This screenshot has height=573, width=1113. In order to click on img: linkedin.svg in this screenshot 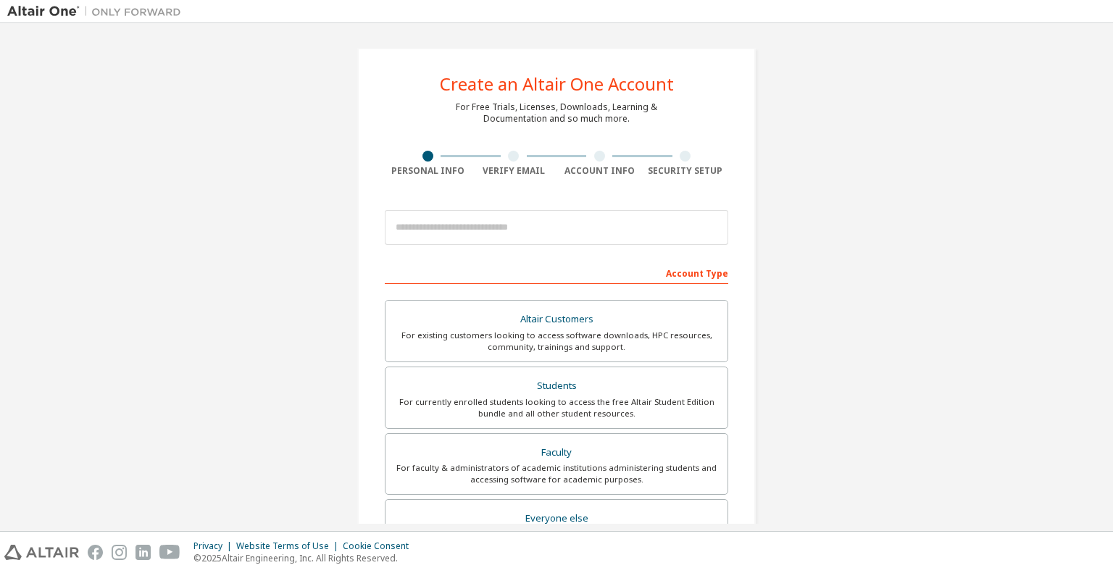, I will do `click(143, 552)`.